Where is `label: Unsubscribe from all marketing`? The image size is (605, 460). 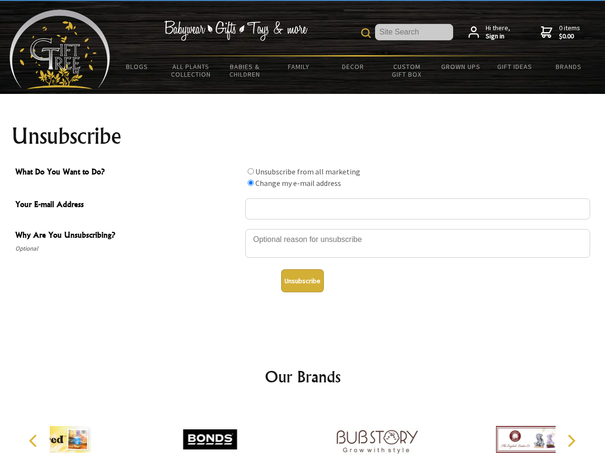
label: Unsubscribe from all marketing is located at coordinates (308, 172).